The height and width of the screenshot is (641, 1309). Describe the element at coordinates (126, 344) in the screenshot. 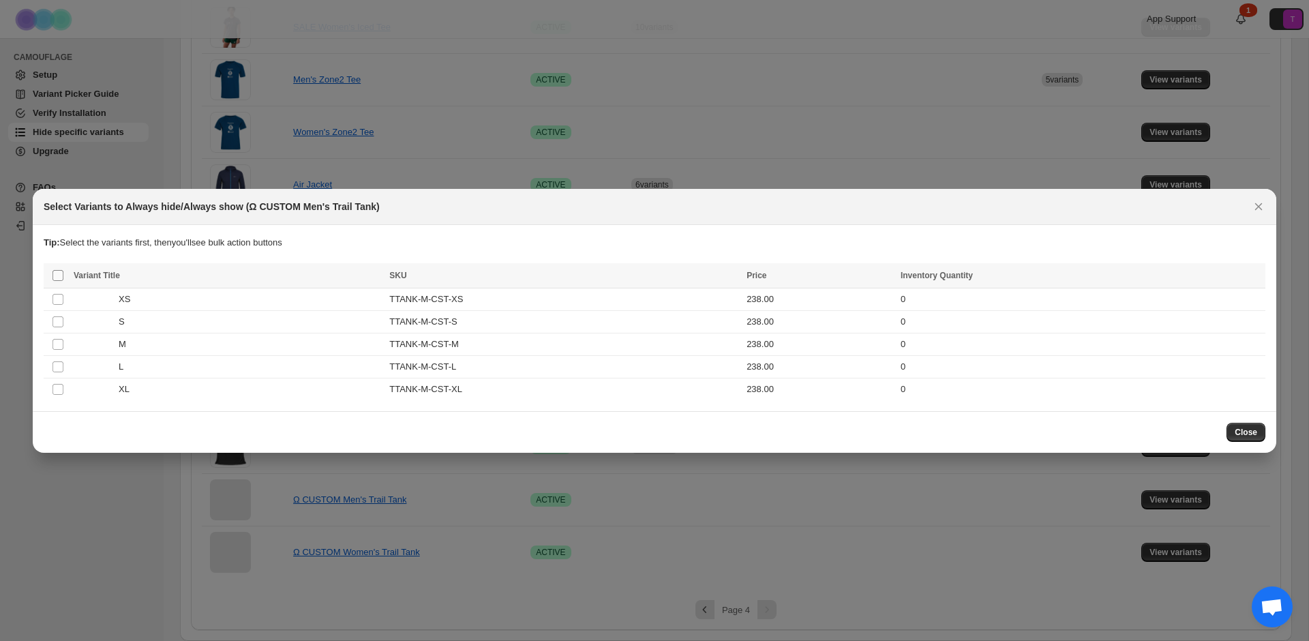

I see `span: M` at that location.